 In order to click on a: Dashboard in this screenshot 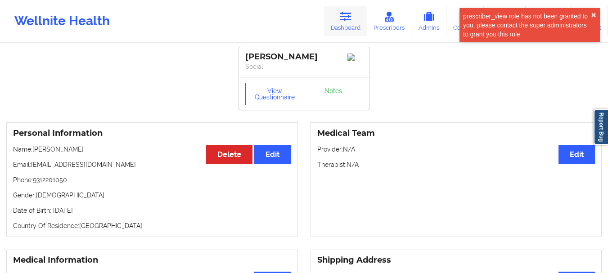, I will do `click(346, 21)`.